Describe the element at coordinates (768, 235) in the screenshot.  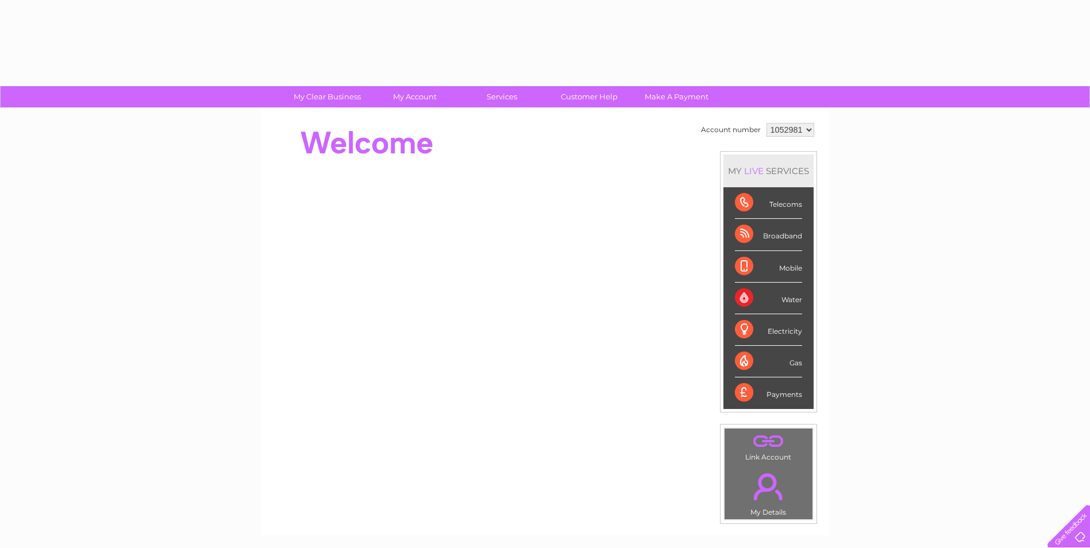
I see `div: Broadband` at that location.